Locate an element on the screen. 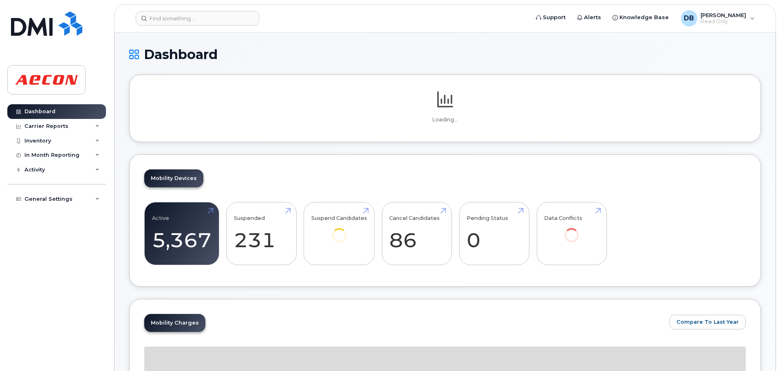 This screenshot has width=780, height=371. a: Mobility Devices is located at coordinates (174, 179).